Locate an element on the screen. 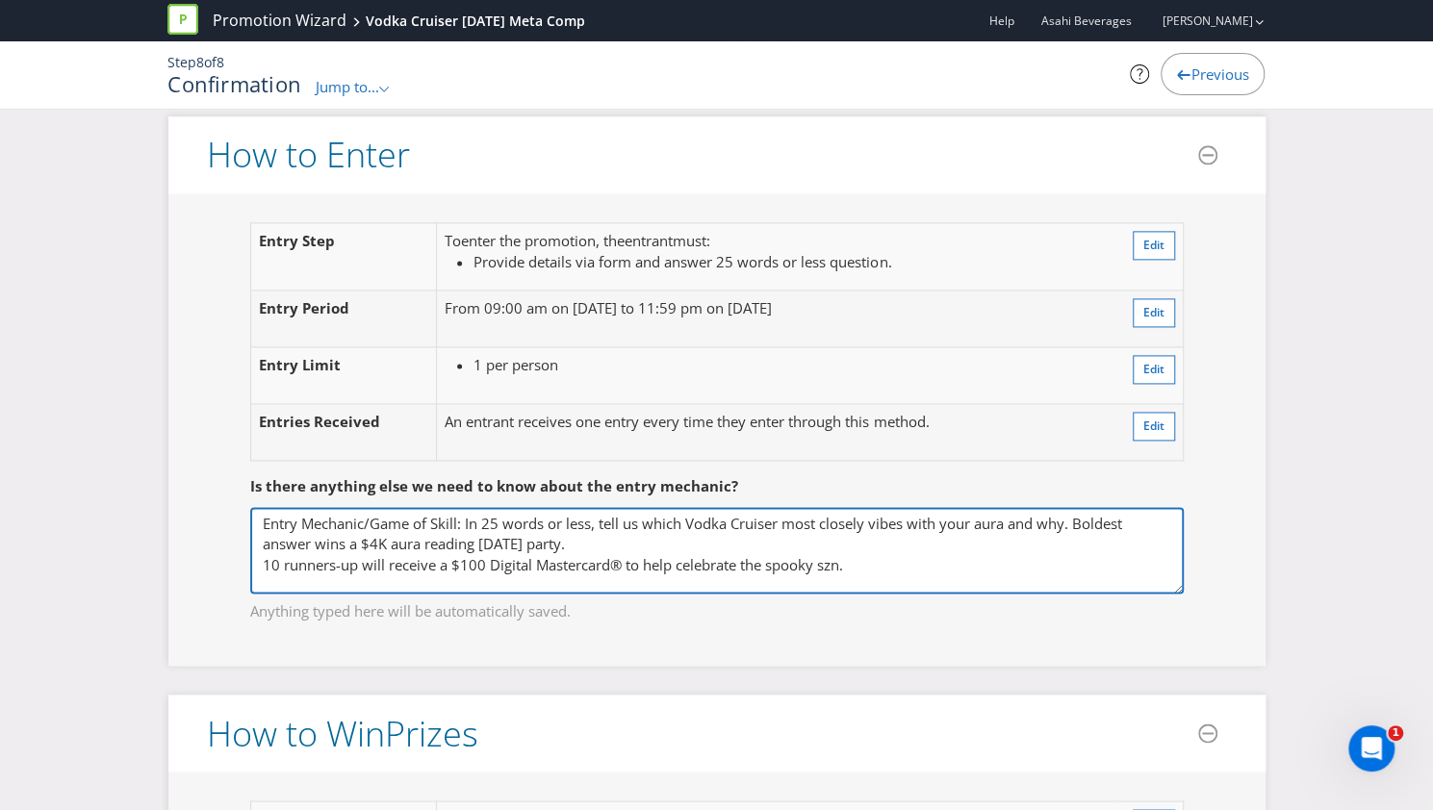 This screenshot has height=810, width=1433. span: Jump to... is located at coordinates (347, 87).